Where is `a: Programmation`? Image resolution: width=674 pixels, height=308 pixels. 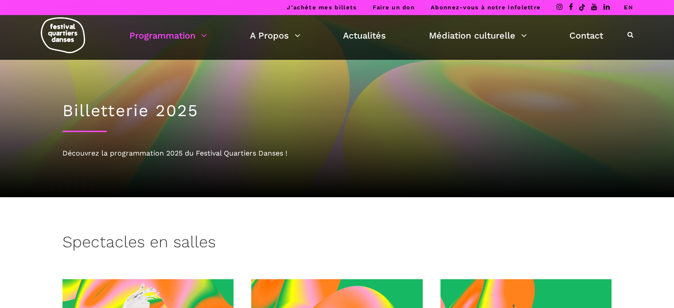
a: Programmation is located at coordinates (168, 35).